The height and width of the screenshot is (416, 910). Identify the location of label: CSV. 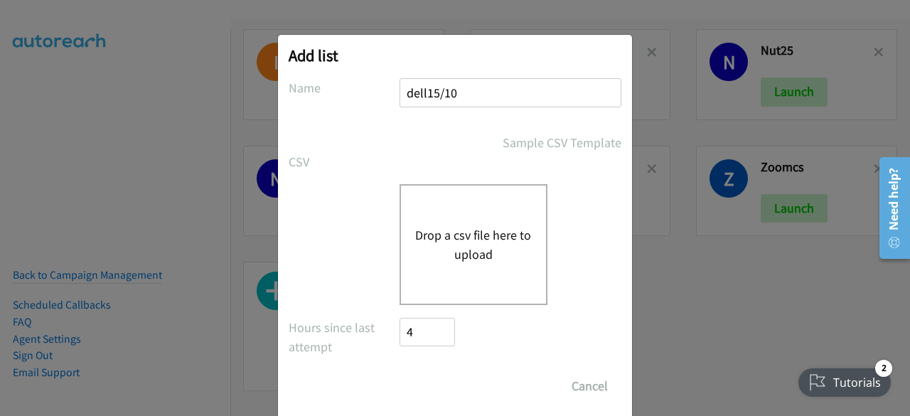
(344, 161).